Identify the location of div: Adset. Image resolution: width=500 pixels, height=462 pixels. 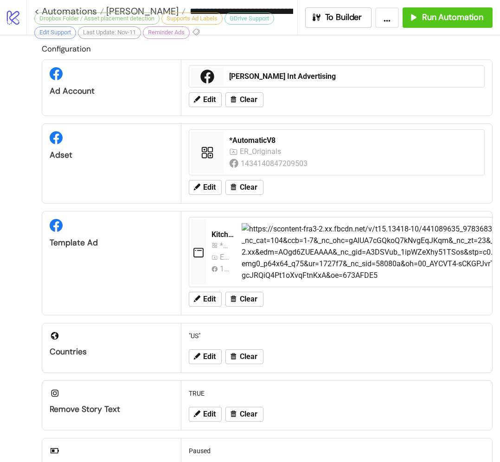
(111, 155).